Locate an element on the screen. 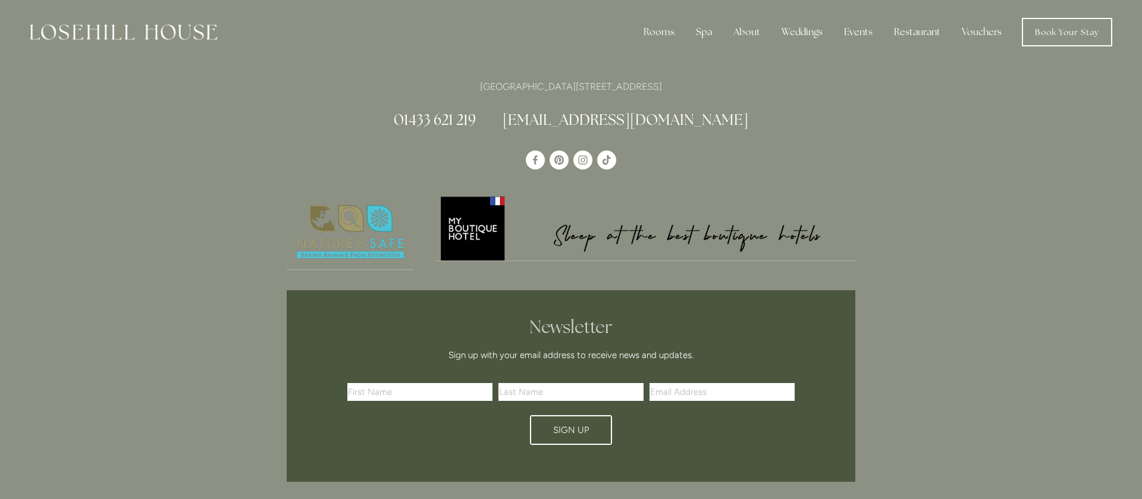  div: About is located at coordinates (746, 32).